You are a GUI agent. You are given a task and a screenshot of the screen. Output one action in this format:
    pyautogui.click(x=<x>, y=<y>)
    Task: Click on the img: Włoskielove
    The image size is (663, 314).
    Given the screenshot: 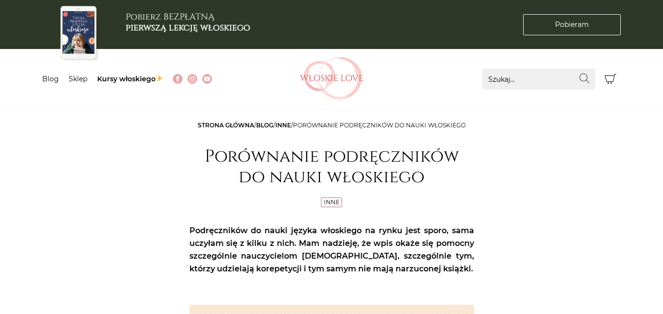 What is the action you would take?
    pyautogui.click(x=332, y=79)
    